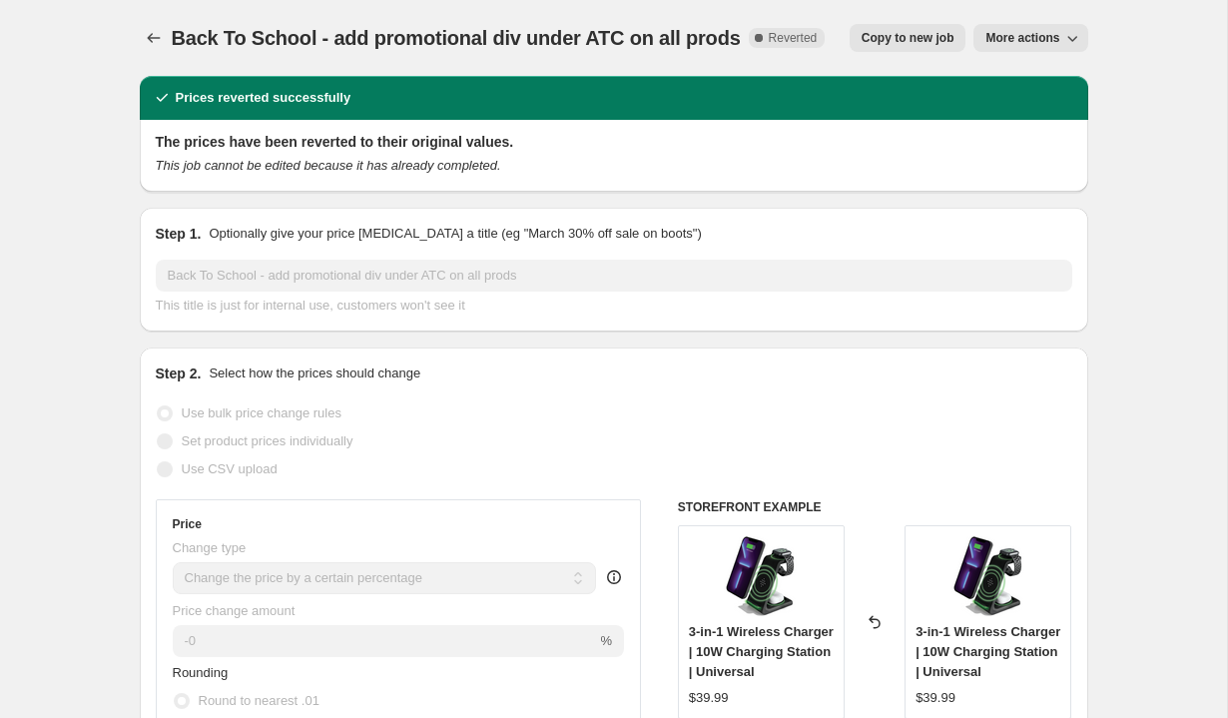  What do you see at coordinates (384, 641) in the screenshot?
I see `input: -15` at bounding box center [384, 641].